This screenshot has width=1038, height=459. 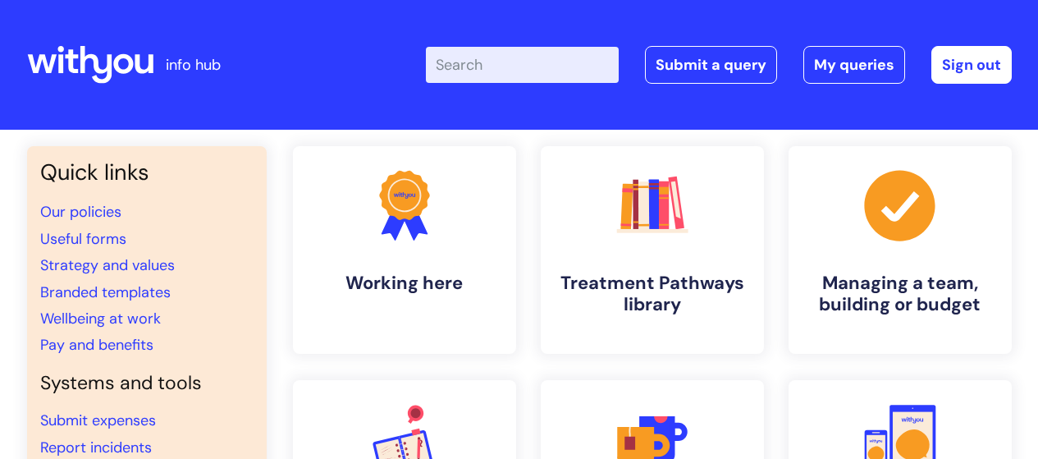 What do you see at coordinates (147, 172) in the screenshot?
I see `h3: Quick links` at bounding box center [147, 172].